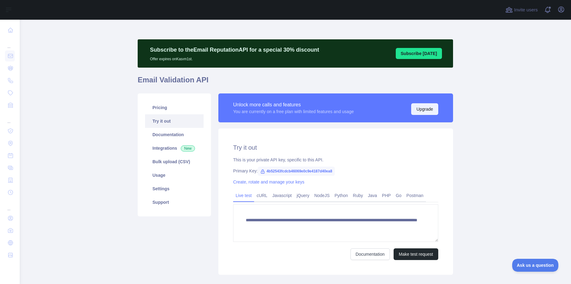  What do you see at coordinates (302, 196) in the screenshot?
I see `a: jQuery` at bounding box center [302, 196].